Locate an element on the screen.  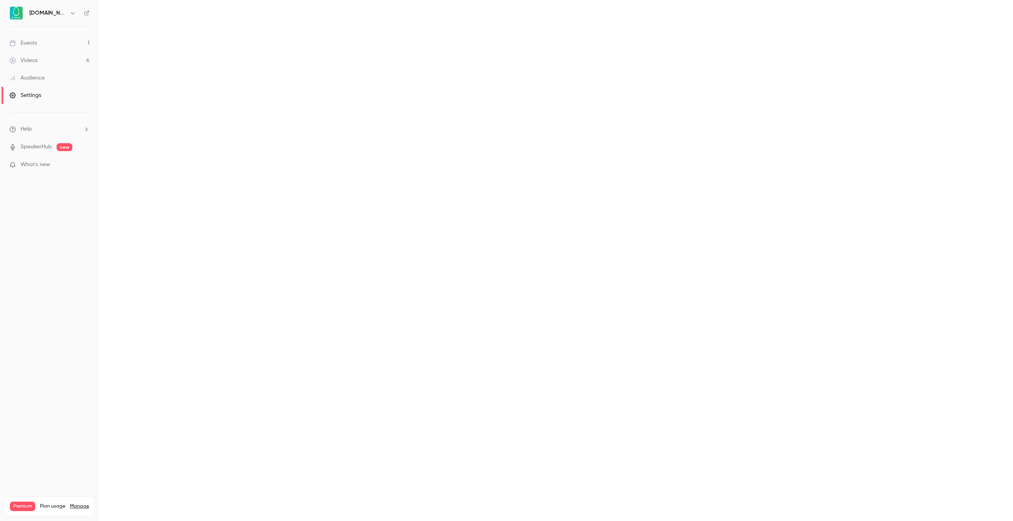
span: Help is located at coordinates (26, 129).